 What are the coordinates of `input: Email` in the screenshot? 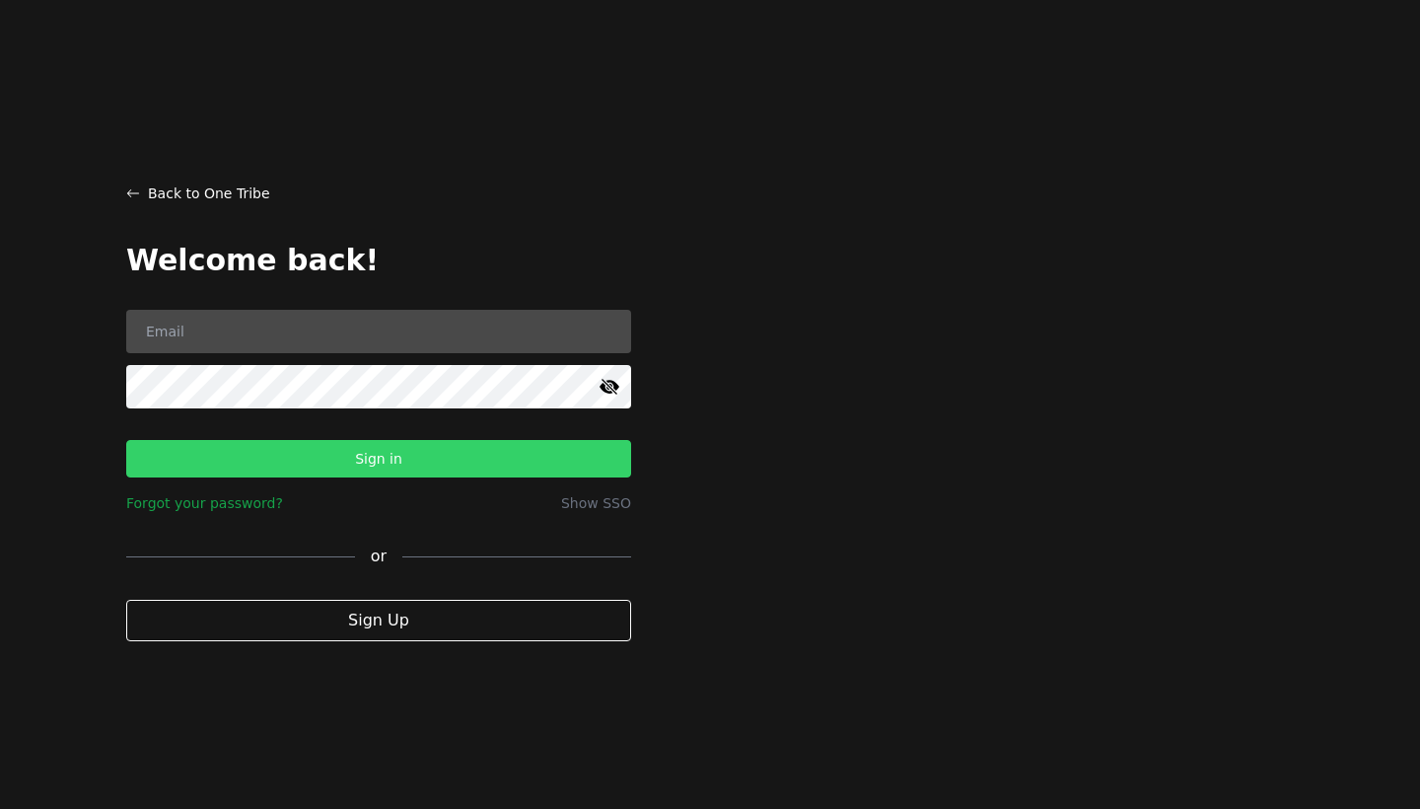 It's located at (379, 331).